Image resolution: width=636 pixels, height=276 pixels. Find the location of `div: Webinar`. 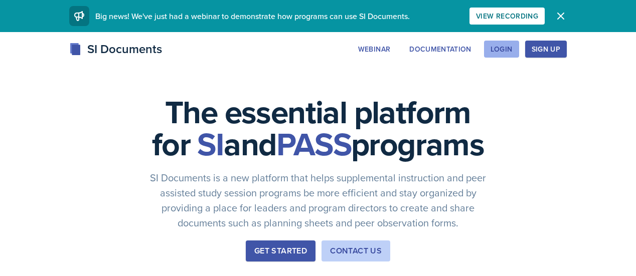

div: Webinar is located at coordinates (374, 49).